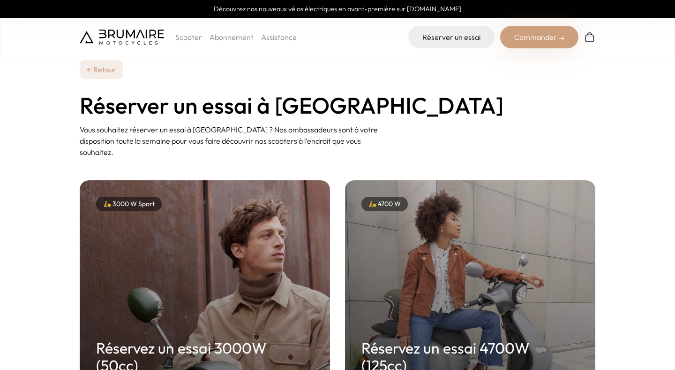 The width and height of the screenshot is (675, 370). Describe the element at coordinates (562, 38) in the screenshot. I see `img: right-arrow-2.png` at that location.